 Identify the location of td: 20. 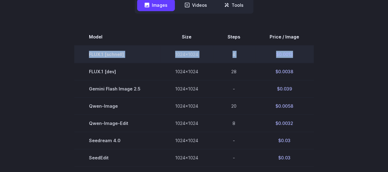
(234, 106).